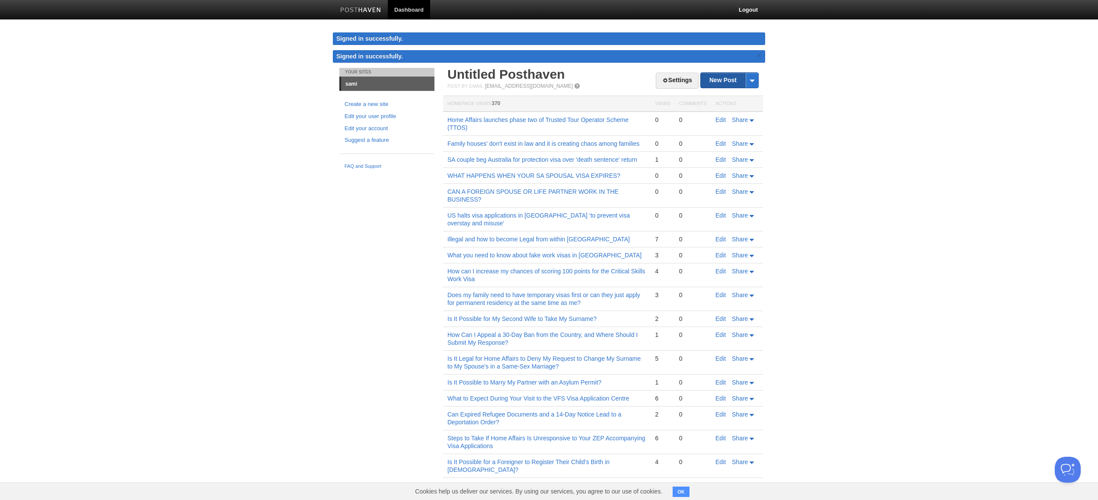 The width and height of the screenshot is (1098, 500). I want to click on a: SA couple beg Australia for protection visa over 'death sentence' return, so click(542, 160).